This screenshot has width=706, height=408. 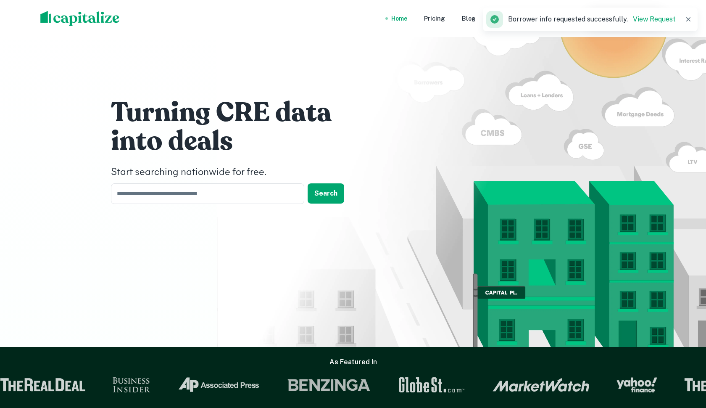 I want to click on img: capitalize-logo.png, so click(x=80, y=18).